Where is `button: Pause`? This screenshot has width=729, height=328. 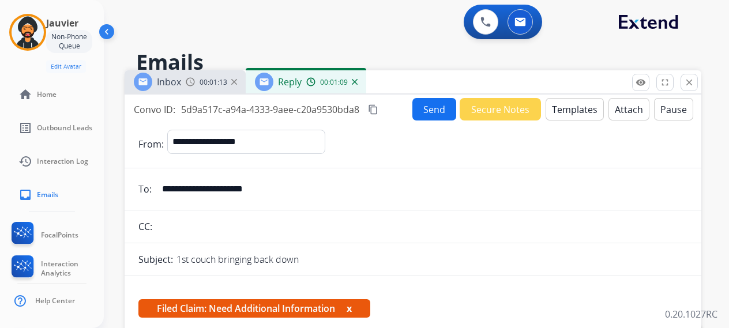 button: Pause is located at coordinates (674, 109).